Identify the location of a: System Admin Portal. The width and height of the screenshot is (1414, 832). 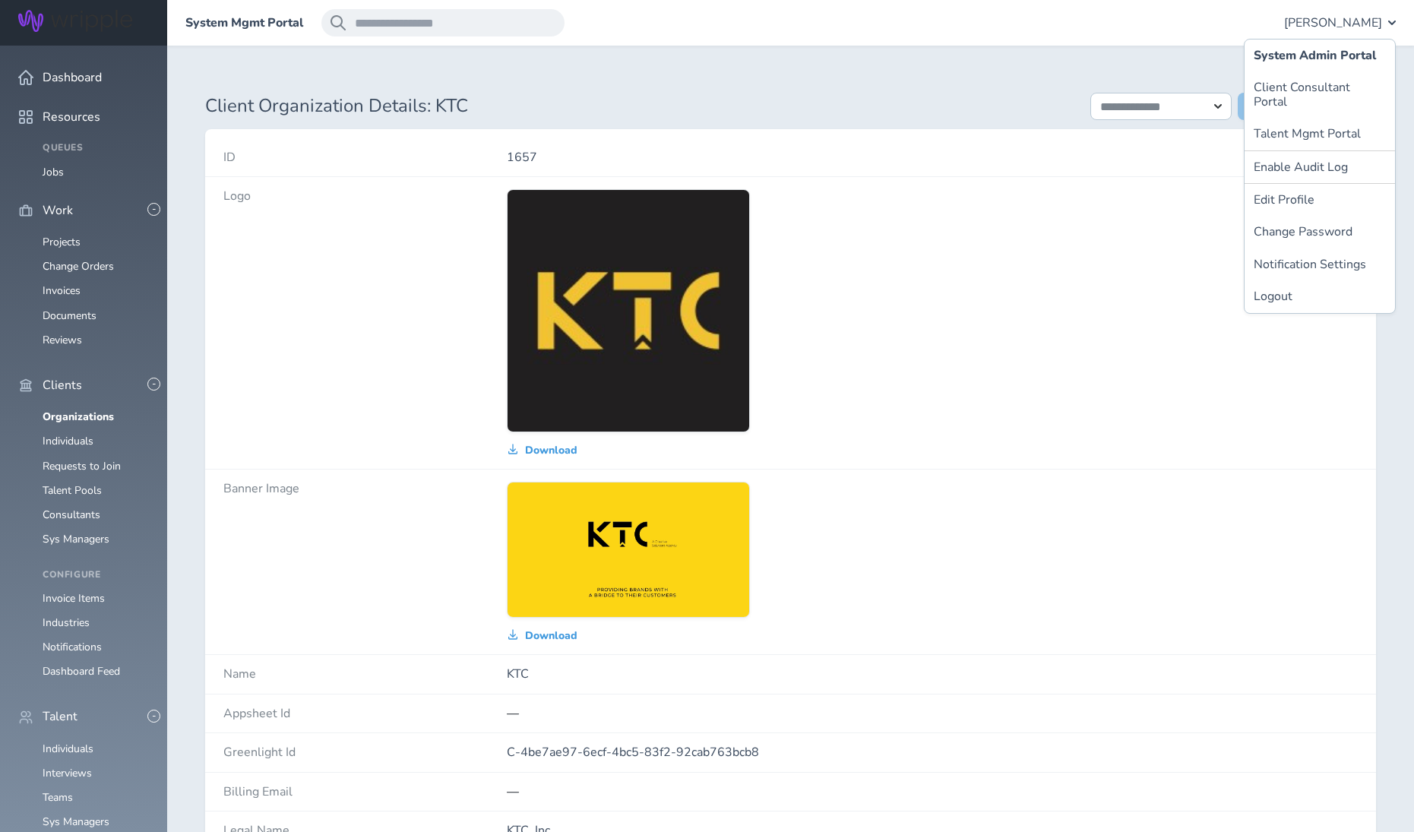
(1319, 55).